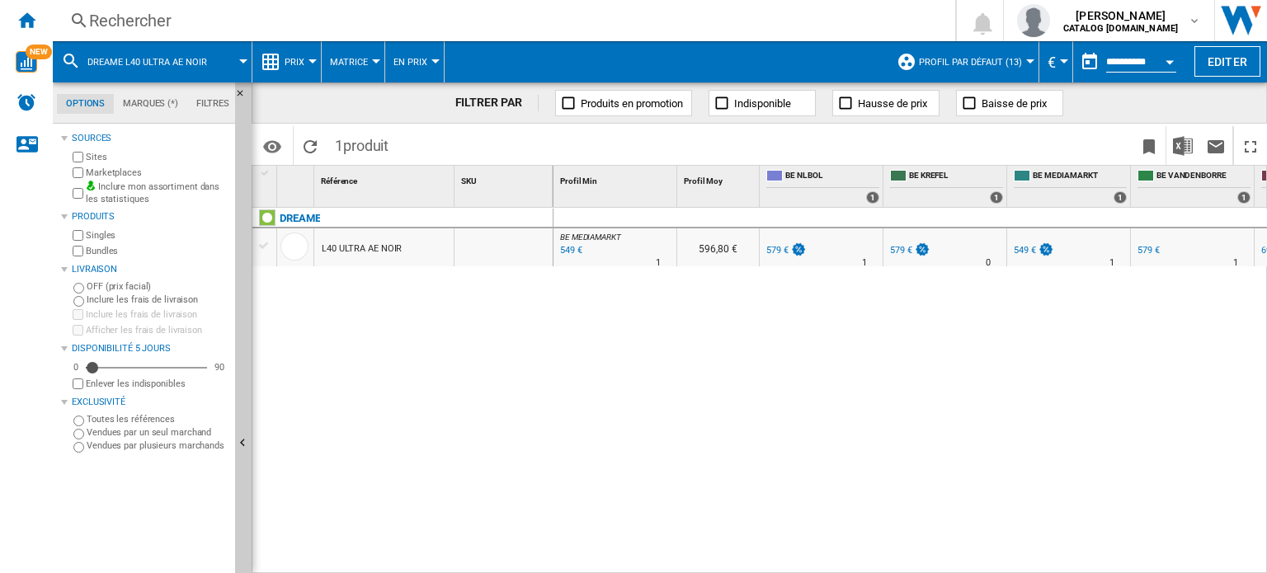 This screenshot has height=573, width=1267. Describe the element at coordinates (1227, 61) in the screenshot. I see `button: Editer` at that location.